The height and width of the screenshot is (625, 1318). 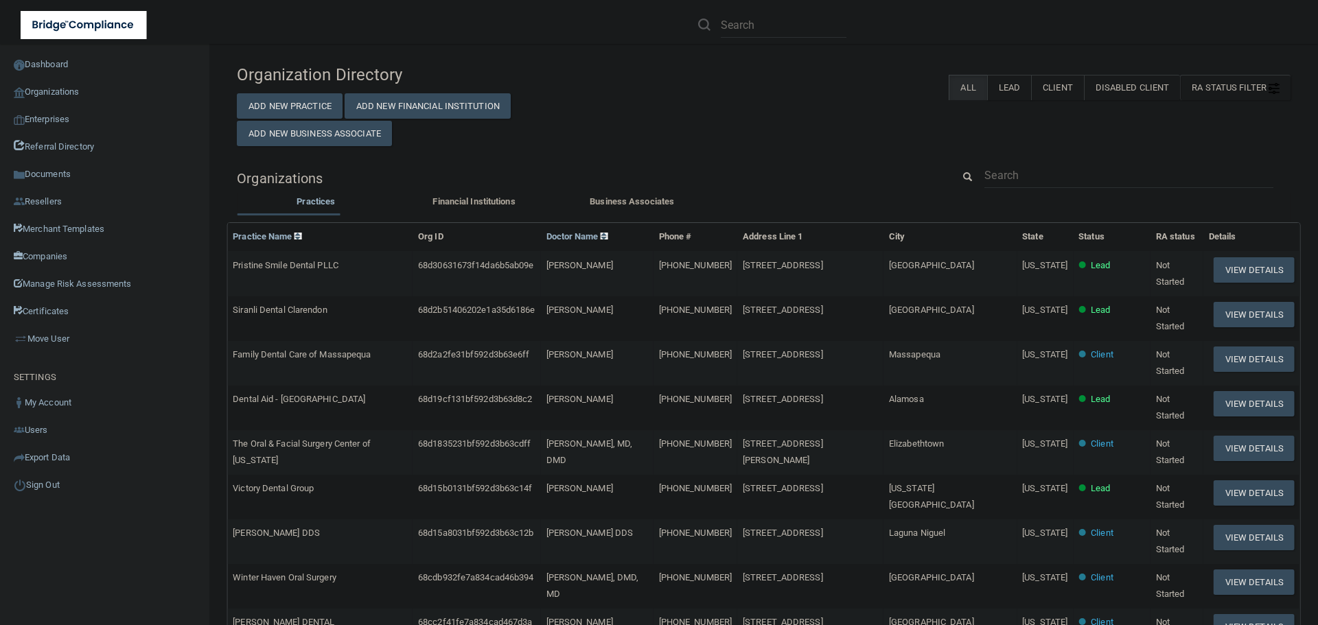 I want to click on img: enterprise.0d942306.png, so click(x=19, y=120).